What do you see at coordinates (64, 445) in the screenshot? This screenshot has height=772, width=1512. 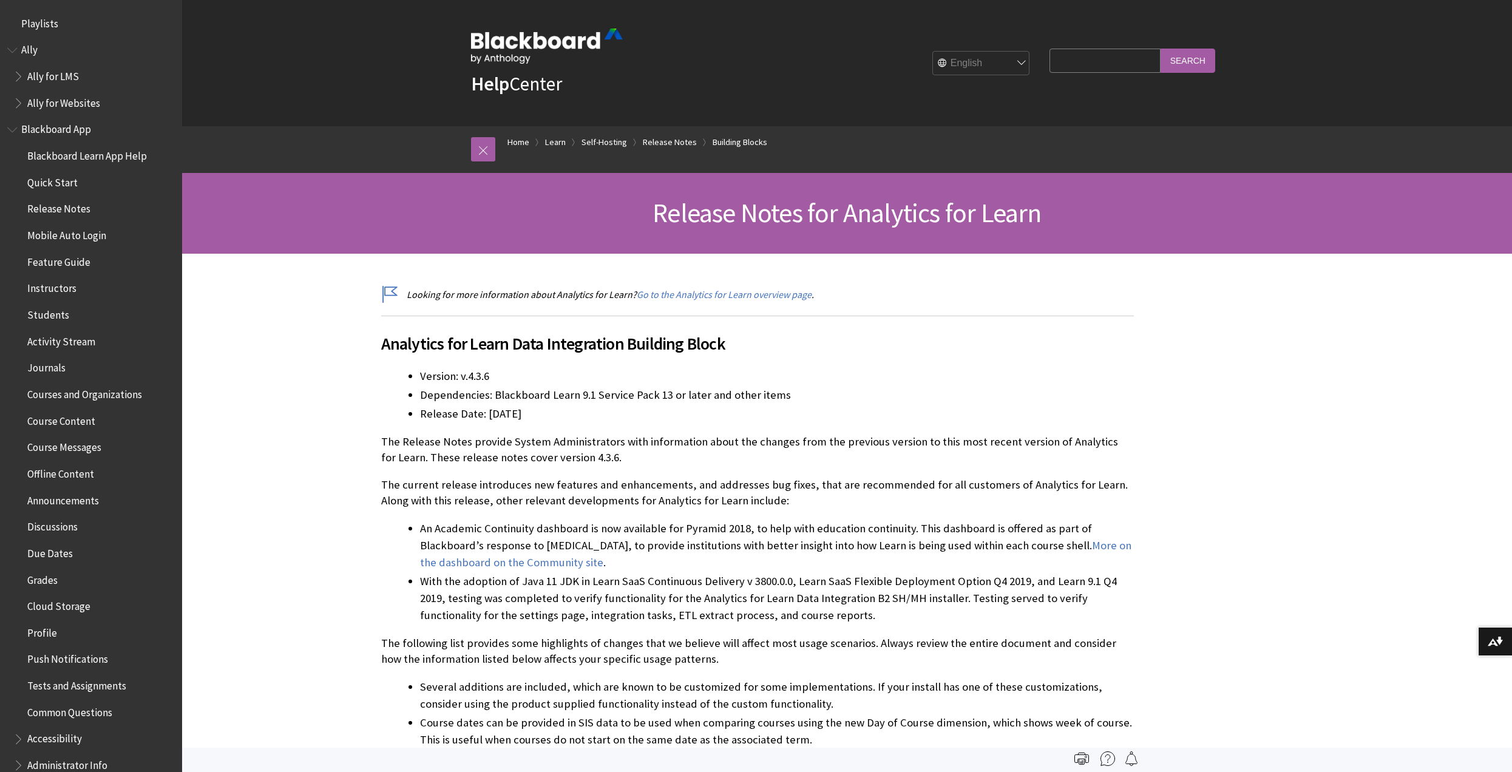 I see `span: Course Messages` at bounding box center [64, 445].